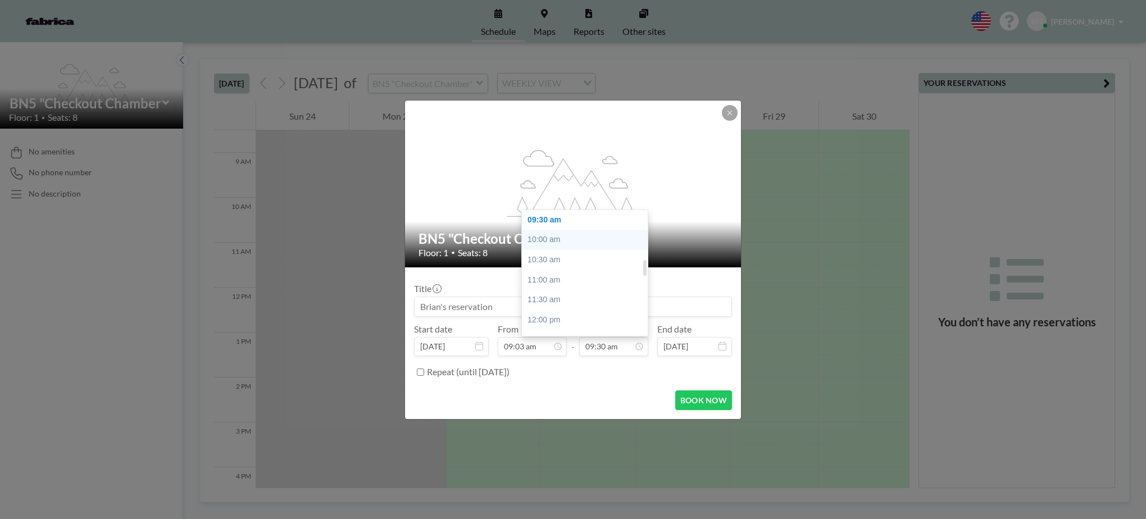 The width and height of the screenshot is (1146, 519). What do you see at coordinates (588, 260) in the screenshot?
I see `div: 10:30 am` at bounding box center [588, 260].